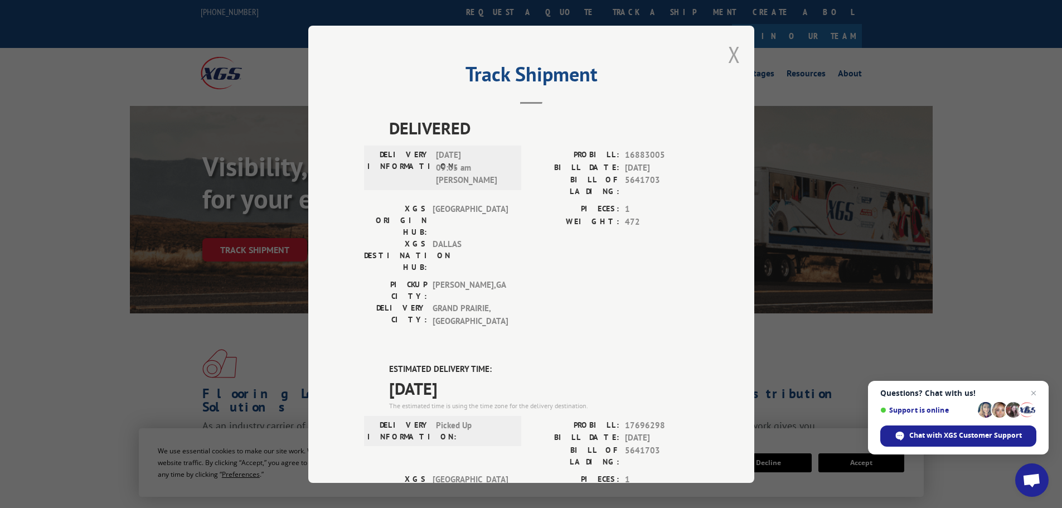 This screenshot has height=508, width=1062. What do you see at coordinates (662, 221) in the screenshot?
I see `span: 472` at bounding box center [662, 221].